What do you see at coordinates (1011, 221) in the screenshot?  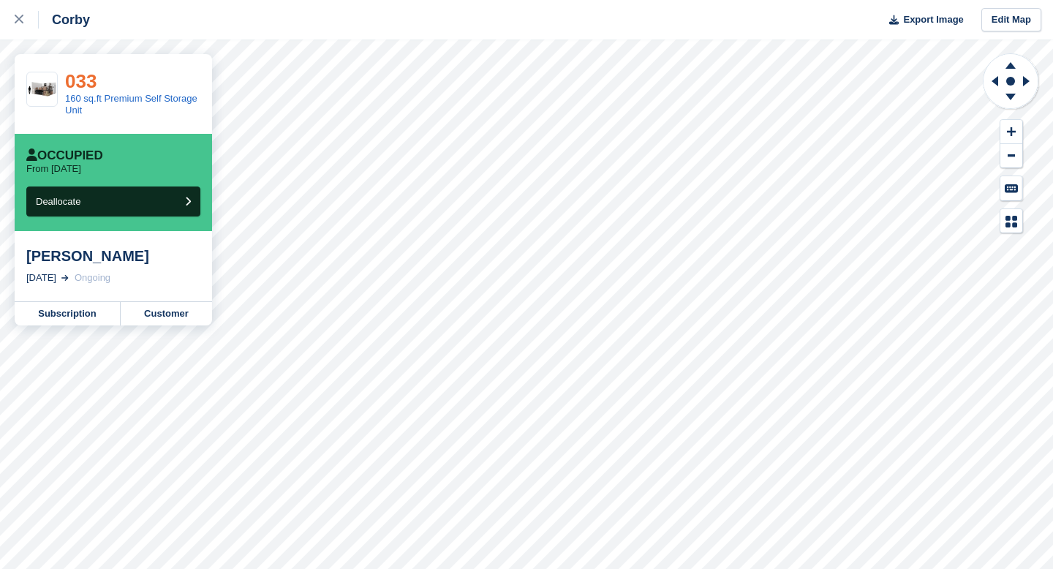 I see `button: Map Legend` at bounding box center [1011, 221].